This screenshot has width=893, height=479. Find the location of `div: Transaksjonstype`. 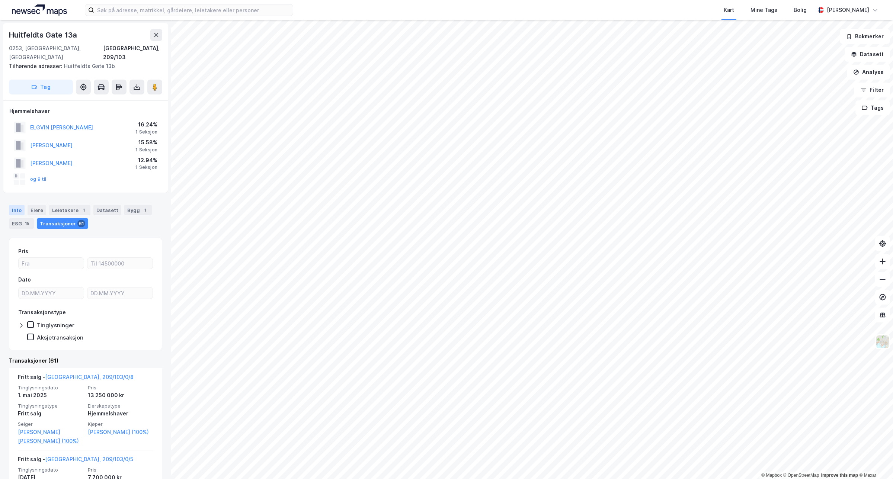

div: Transaksjonstype is located at coordinates (42, 313).